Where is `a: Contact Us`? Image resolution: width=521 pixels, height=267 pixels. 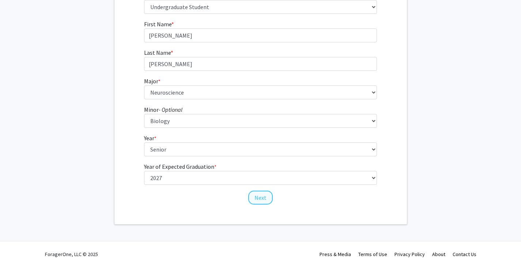
a: Contact Us is located at coordinates (465, 255).